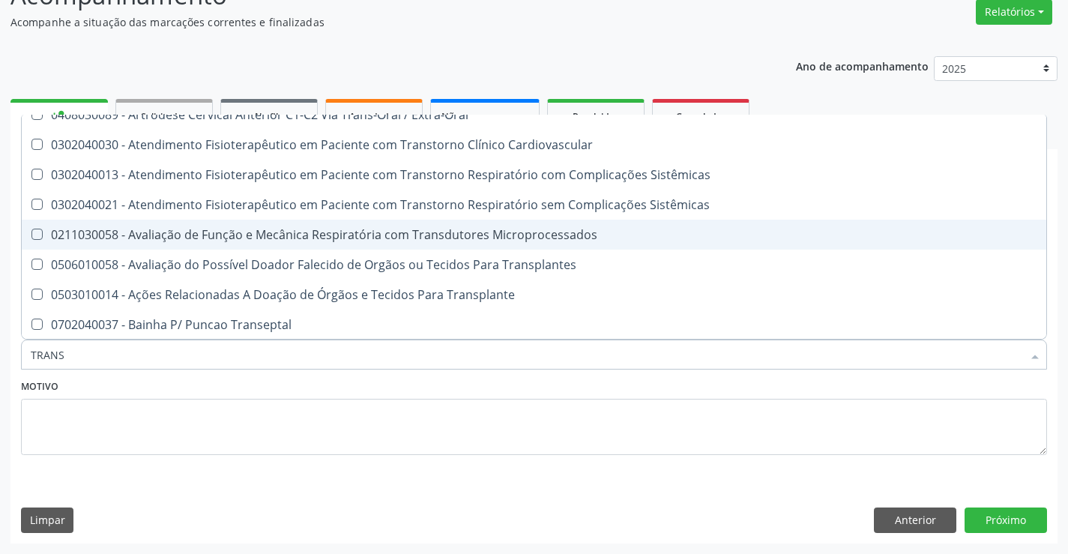 The width and height of the screenshot is (1068, 554). Describe the element at coordinates (701, 116) in the screenshot. I see `span: Cancelados` at that location.